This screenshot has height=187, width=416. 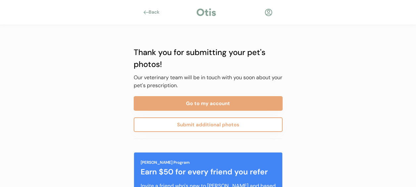 I want to click on div: Back, so click(x=156, y=12).